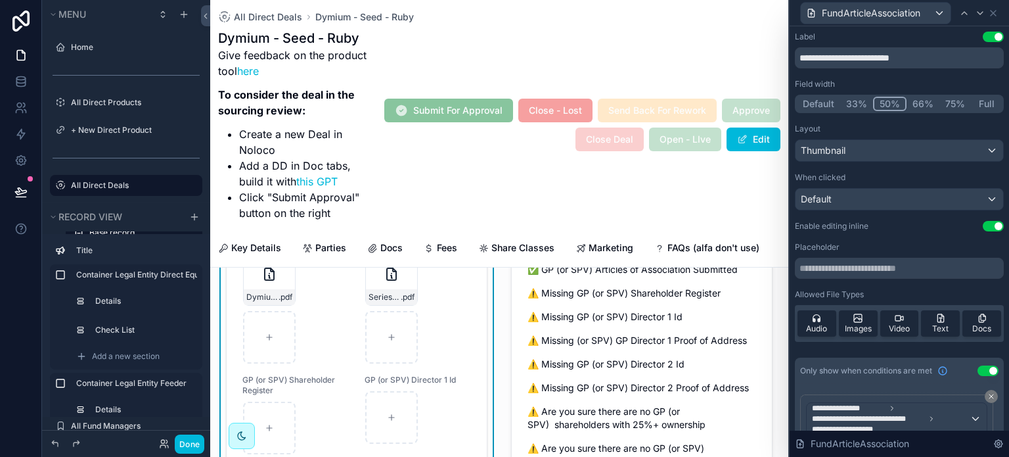 The image size is (1009, 457). I want to click on label: Container Legal Entity Direct Equity, so click(137, 275).